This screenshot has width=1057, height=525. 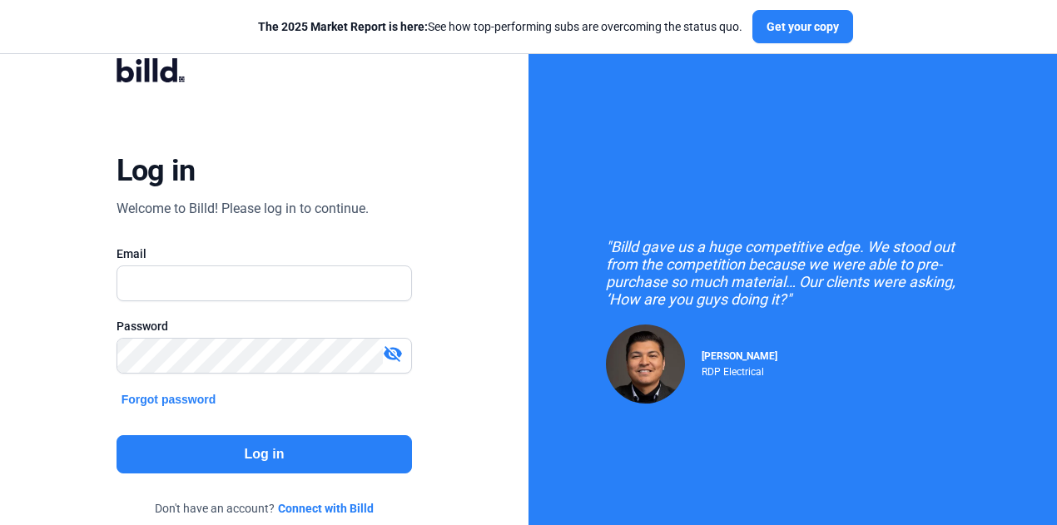 I want to click on div: Log in, so click(x=156, y=171).